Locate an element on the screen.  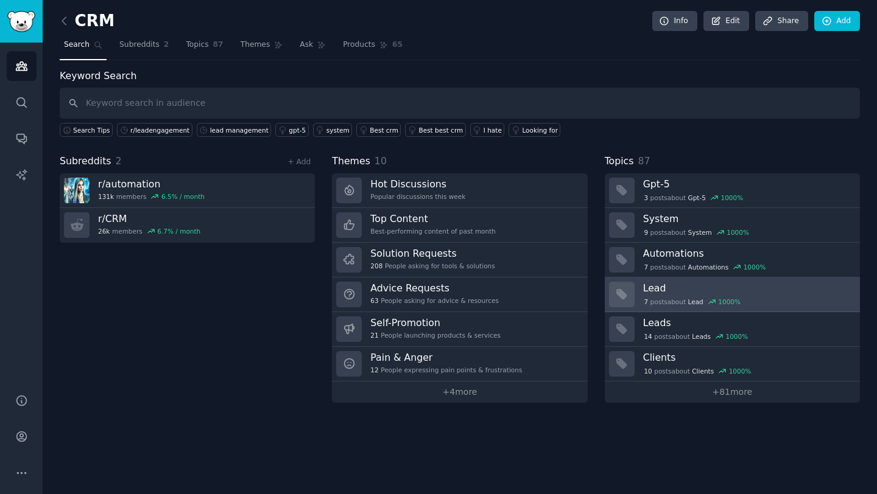
a: Clients10postsaboutClients1000% is located at coordinates (732, 364).